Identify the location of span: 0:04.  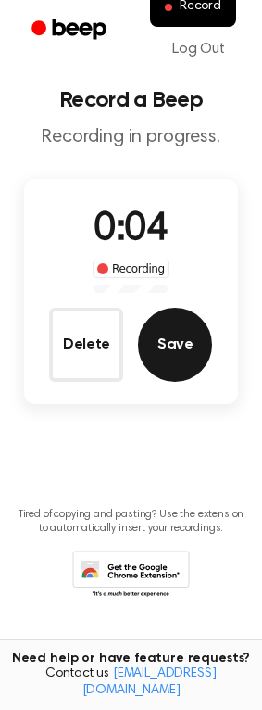
(131, 230).